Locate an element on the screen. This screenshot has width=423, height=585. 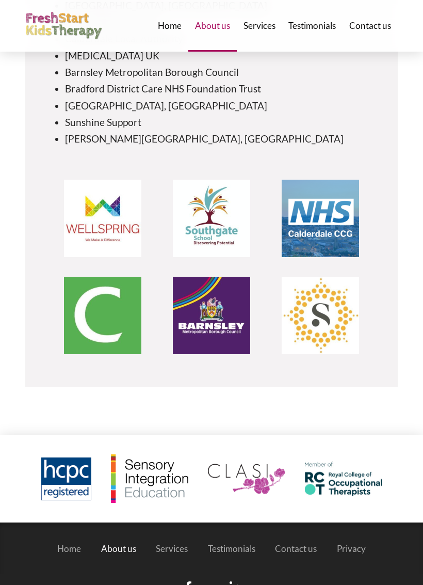
img: Member of the Sensory Integration Education Network is located at coordinates (150, 479).